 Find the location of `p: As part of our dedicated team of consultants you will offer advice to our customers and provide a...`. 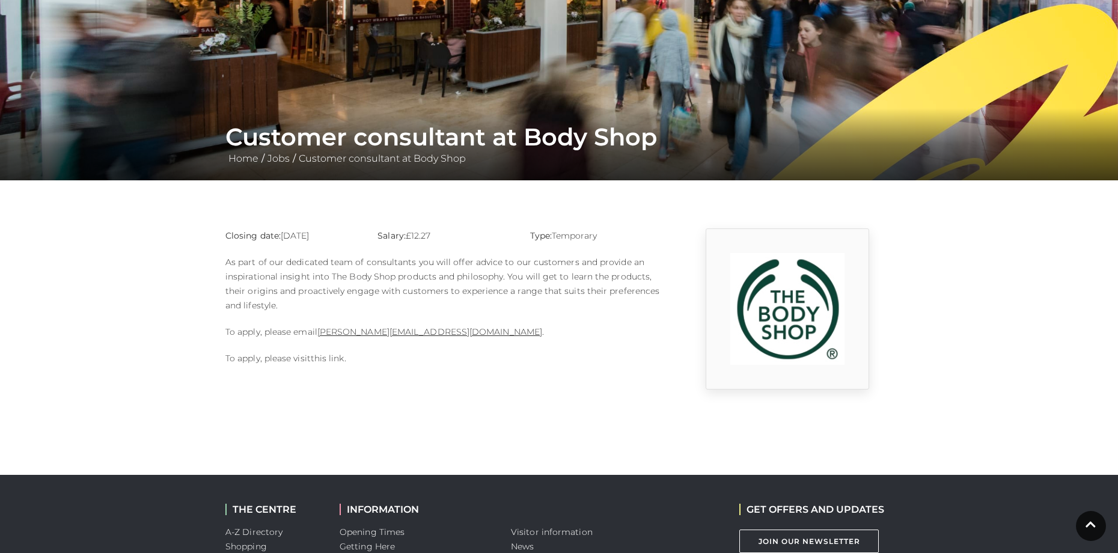

p: As part of our dedicated team of consultants you will offer advice to our customers and provide a... is located at coordinates (445, 284).